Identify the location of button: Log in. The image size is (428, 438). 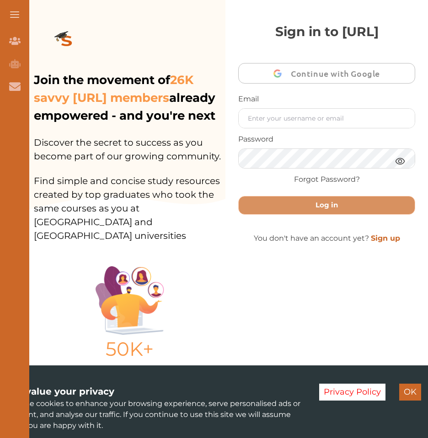
(326, 205).